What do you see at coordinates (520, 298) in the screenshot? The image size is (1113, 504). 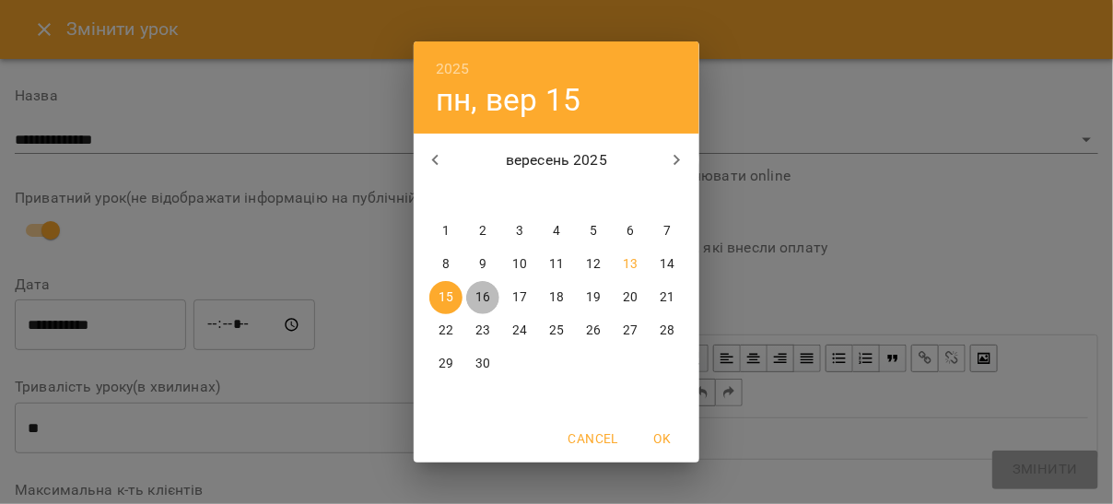 I see `button: 17` at bounding box center [520, 298].